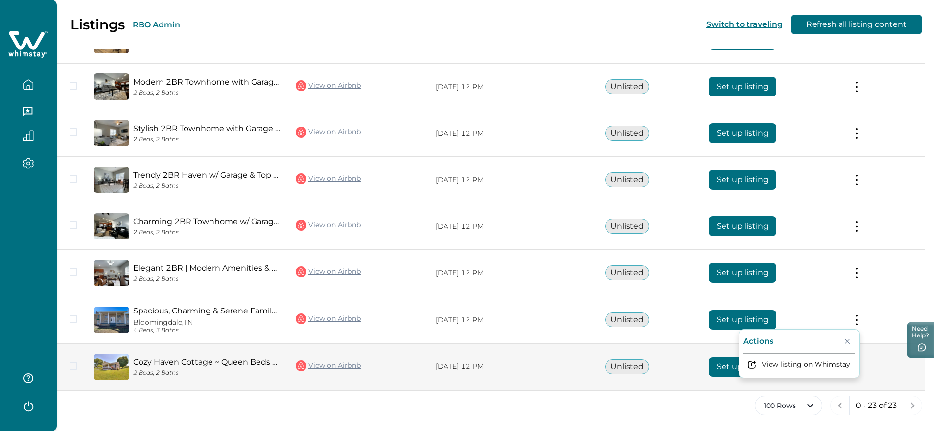  I want to click on img: propertyImage_Stylish 2BR Townhome with Garage & Modern Flair, so click(112, 133).